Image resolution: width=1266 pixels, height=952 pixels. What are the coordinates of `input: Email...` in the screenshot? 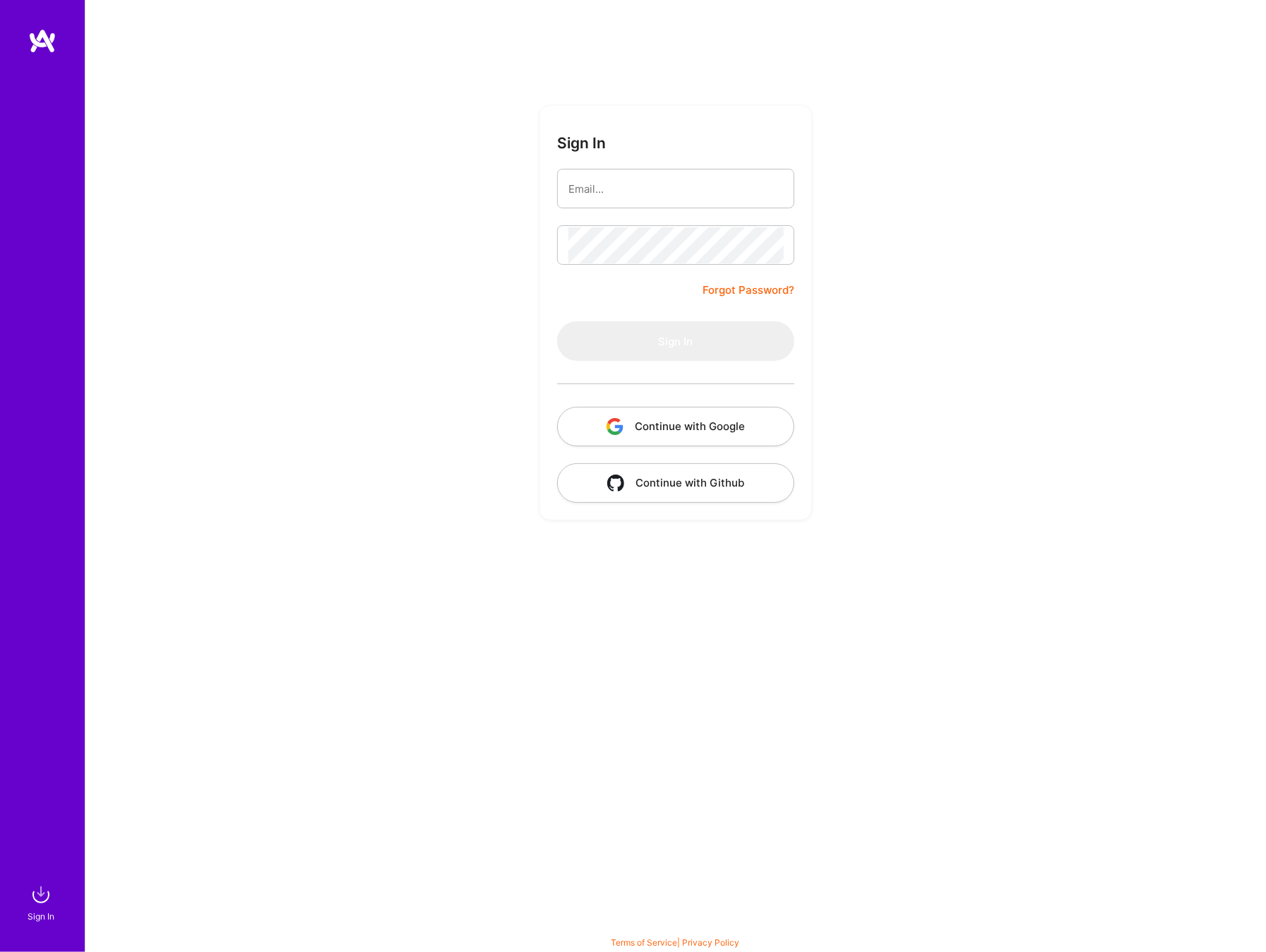 It's located at (675, 189).